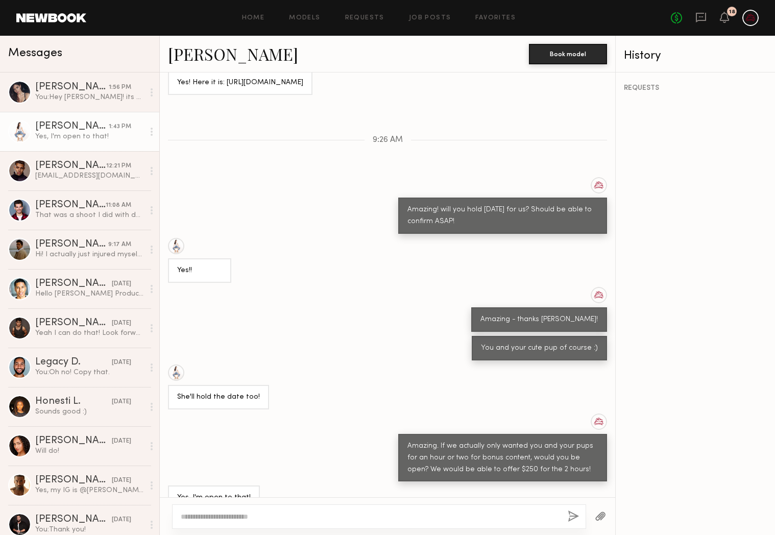  What do you see at coordinates (120, 87) in the screenshot?
I see `div: 1:56 PM` at bounding box center [120, 87].